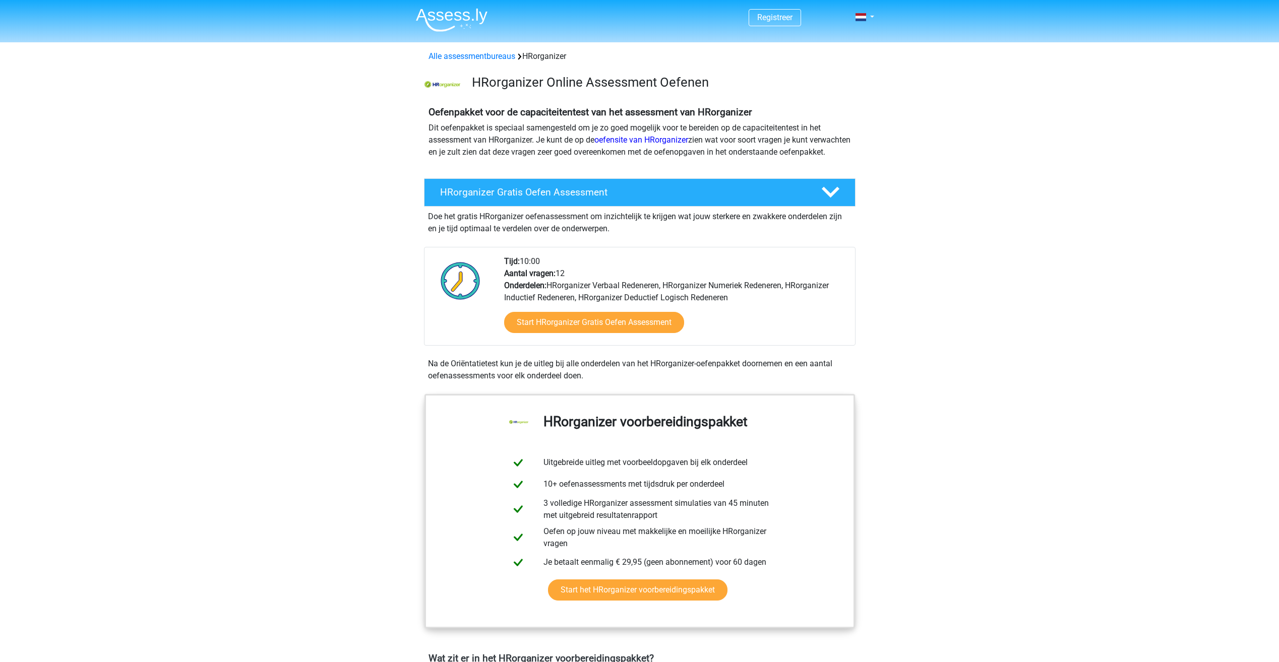 Image resolution: width=1279 pixels, height=662 pixels. Describe the element at coordinates (512, 261) in the screenshot. I see `b: Tijd:` at that location.